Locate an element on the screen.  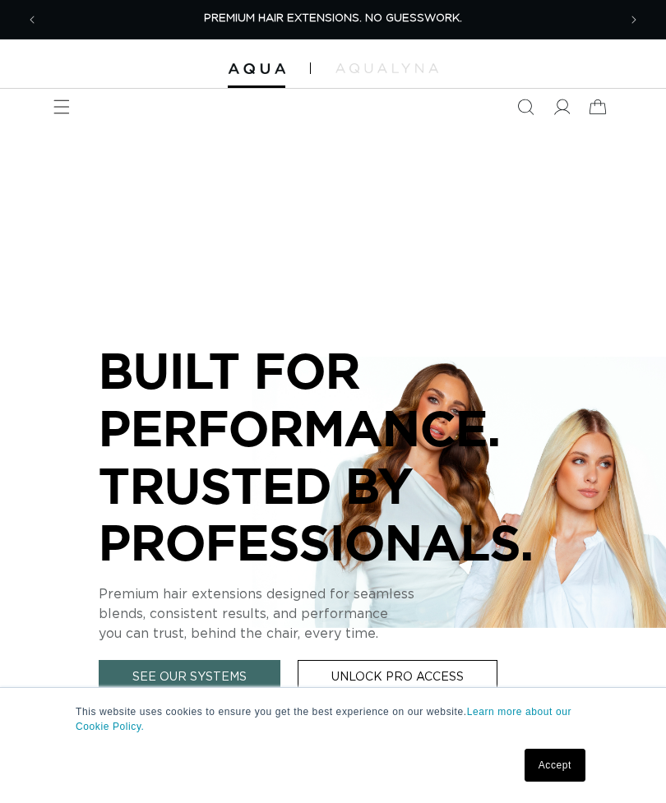
button: Previous announcement is located at coordinates (32, 20).